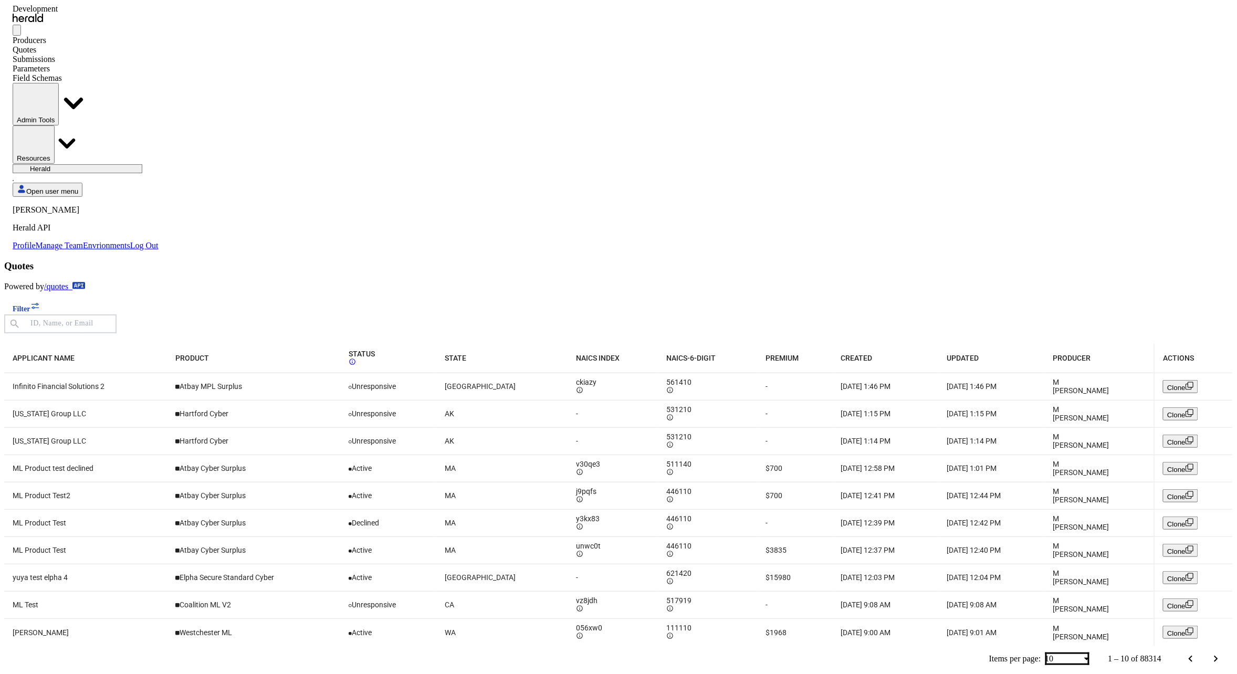 The image size is (1237, 674). What do you see at coordinates (365, 523) in the screenshot?
I see `span: Declined` at bounding box center [365, 523].